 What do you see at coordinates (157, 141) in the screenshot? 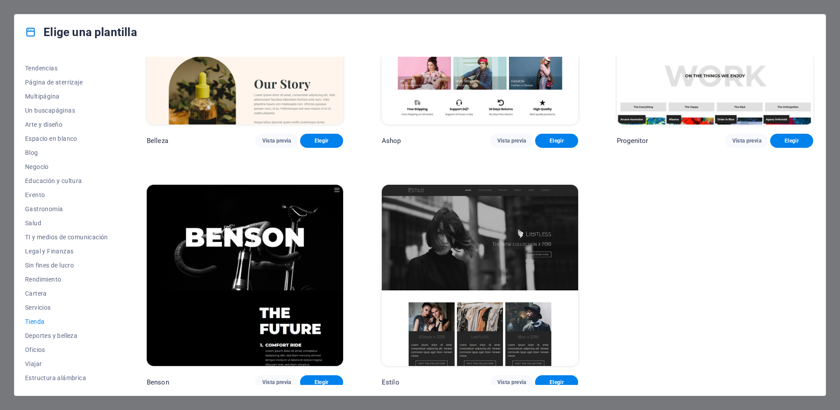
I see `p: Belleza` at bounding box center [157, 141].